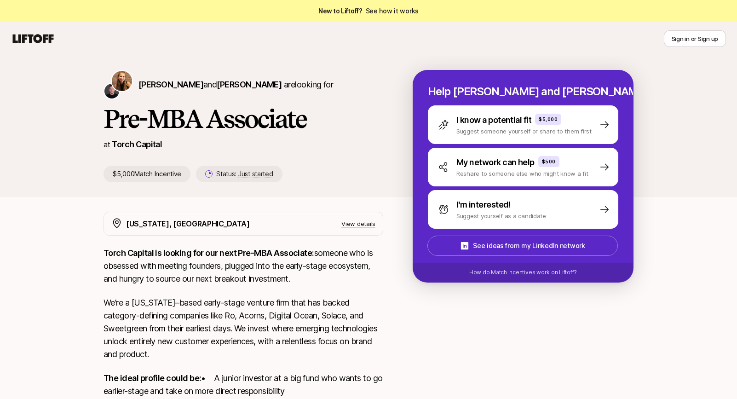  What do you see at coordinates (243, 119) in the screenshot?
I see `h1: Pre-MBA Associate` at bounding box center [243, 119].